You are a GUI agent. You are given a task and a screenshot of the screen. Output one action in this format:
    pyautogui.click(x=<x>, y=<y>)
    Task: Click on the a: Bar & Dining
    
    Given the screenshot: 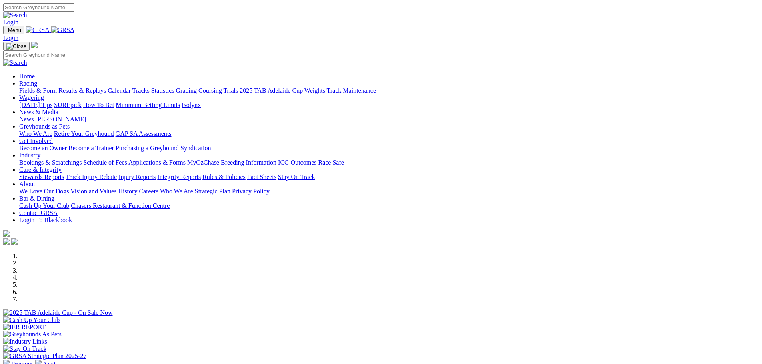 What is the action you would take?
    pyautogui.click(x=37, y=198)
    